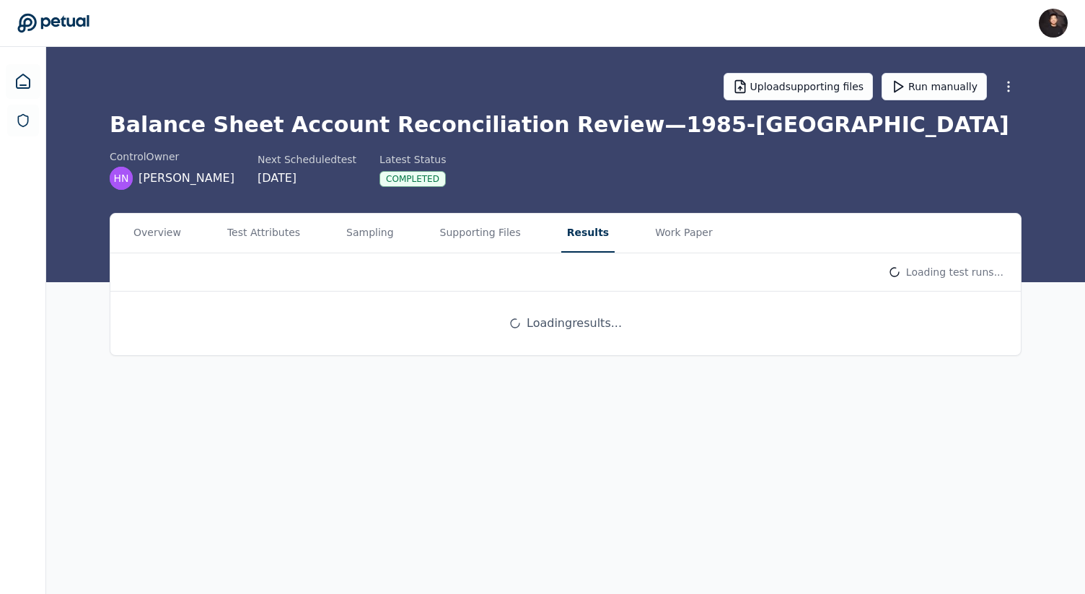  Describe the element at coordinates (157, 233) in the screenshot. I see `button: Overview` at that location.